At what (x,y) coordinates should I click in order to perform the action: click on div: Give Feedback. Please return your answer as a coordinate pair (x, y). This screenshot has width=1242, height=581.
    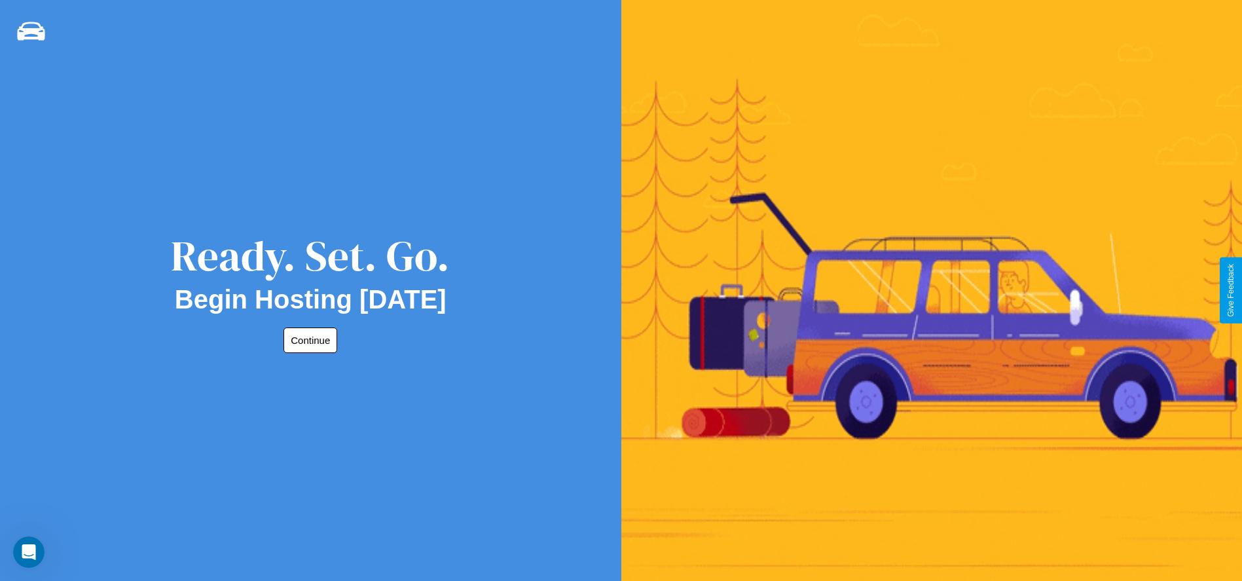
    Looking at the image, I should click on (1231, 290).